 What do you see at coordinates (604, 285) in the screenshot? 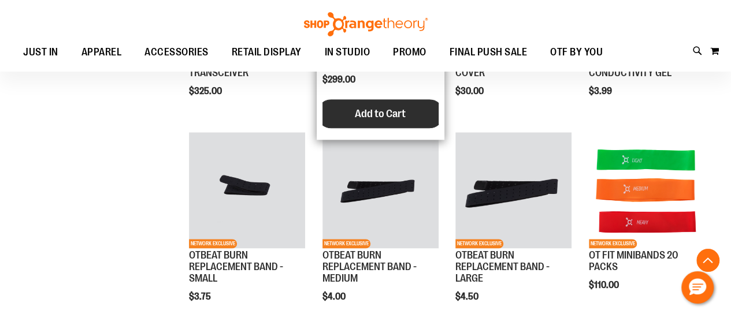
I see `span: $110.00` at bounding box center [604, 285].